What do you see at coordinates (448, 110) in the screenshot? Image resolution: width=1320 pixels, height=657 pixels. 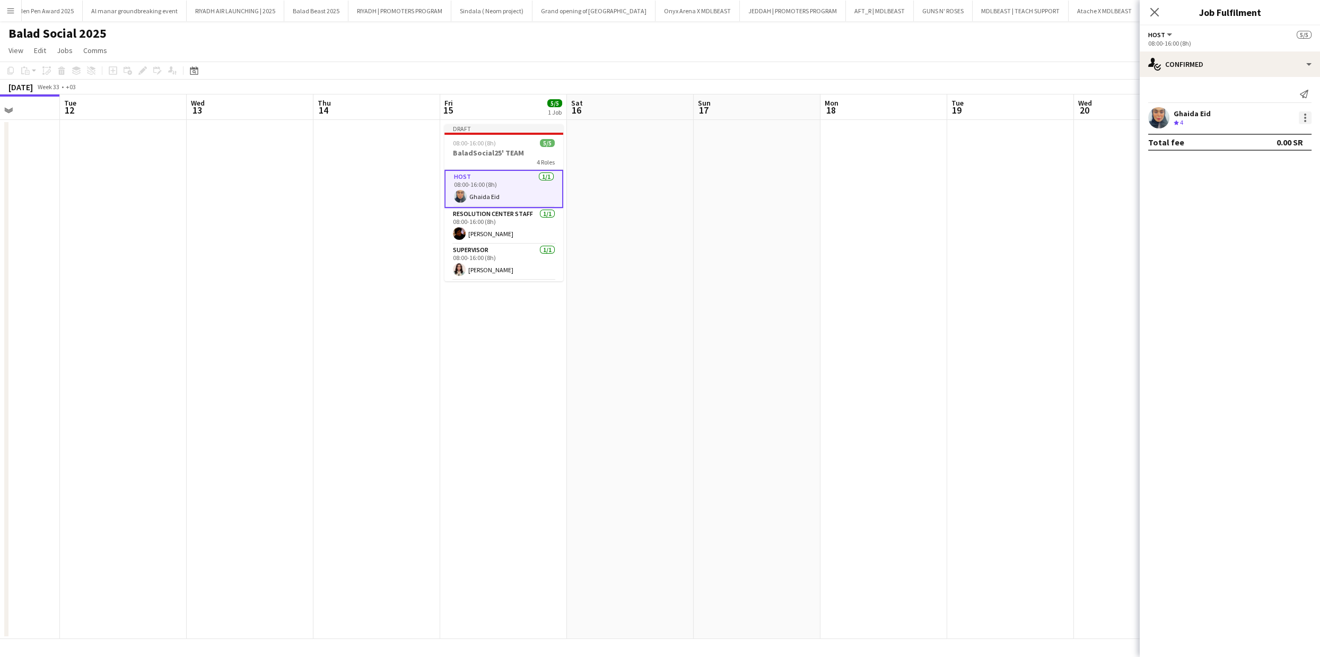 I see `span: 15` at bounding box center [448, 110].